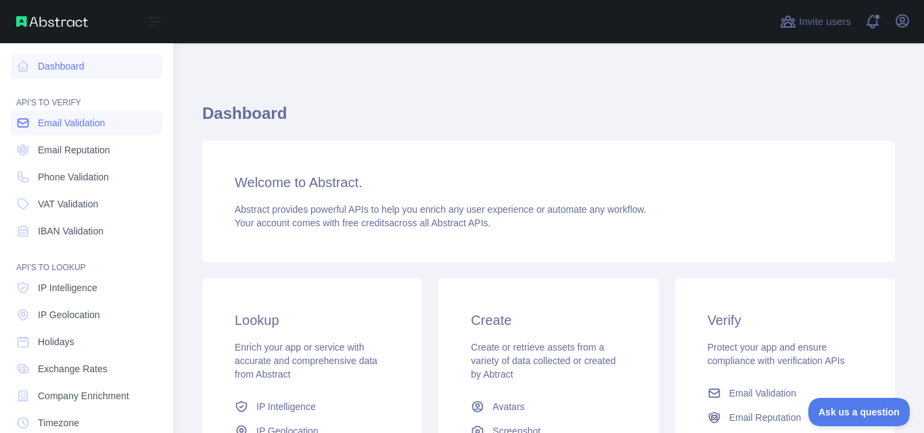 The height and width of the screenshot is (433, 924). I want to click on span: Abstract provides powerful APIs to help you enrich any user experience or automate any workflow., so click(440, 210).